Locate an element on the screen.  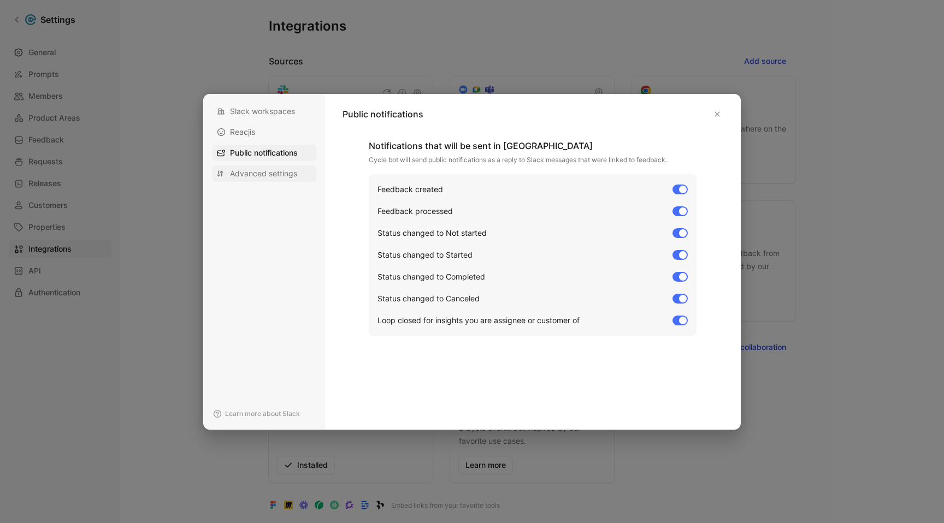
label: Status changed to Completed is located at coordinates (532, 277).